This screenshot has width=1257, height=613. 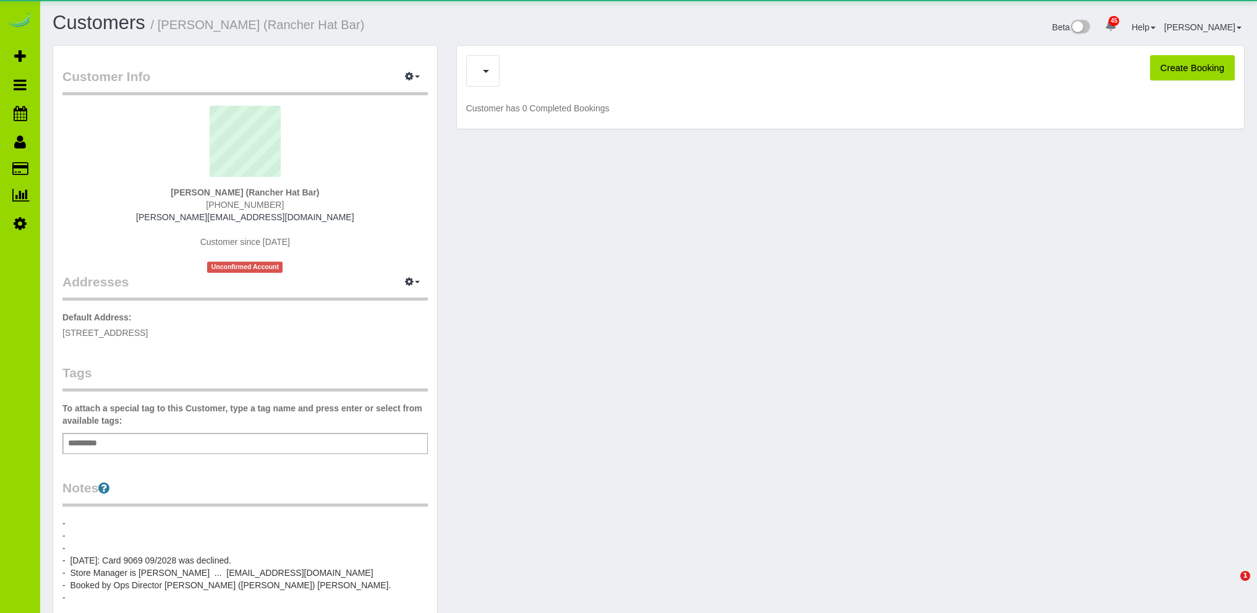 I want to click on label: To attach a special tag to this Customer, type a tag name and press enter or select from availabl..., so click(x=245, y=414).